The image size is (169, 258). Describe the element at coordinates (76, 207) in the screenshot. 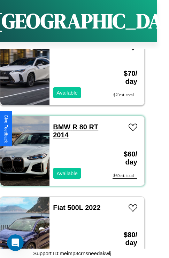

I see `a: Fiat 500L 2022` at that location.